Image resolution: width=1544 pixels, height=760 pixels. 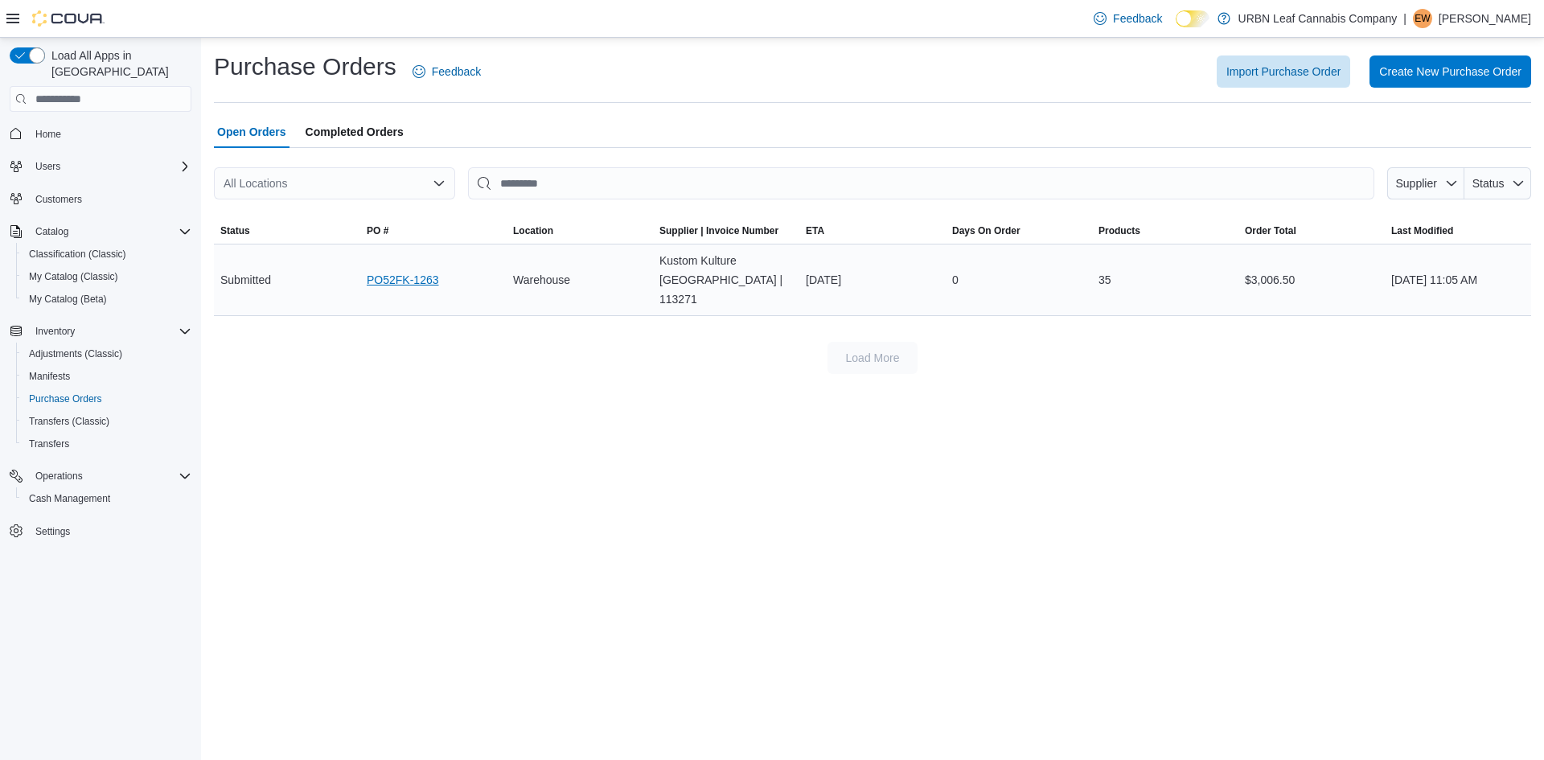 What do you see at coordinates (110, 232) in the screenshot?
I see `span: Catalog` at bounding box center [110, 232].